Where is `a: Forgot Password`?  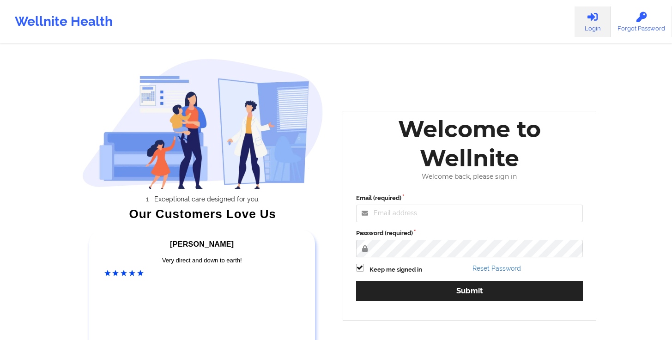 a: Forgot Password is located at coordinates (641, 22).